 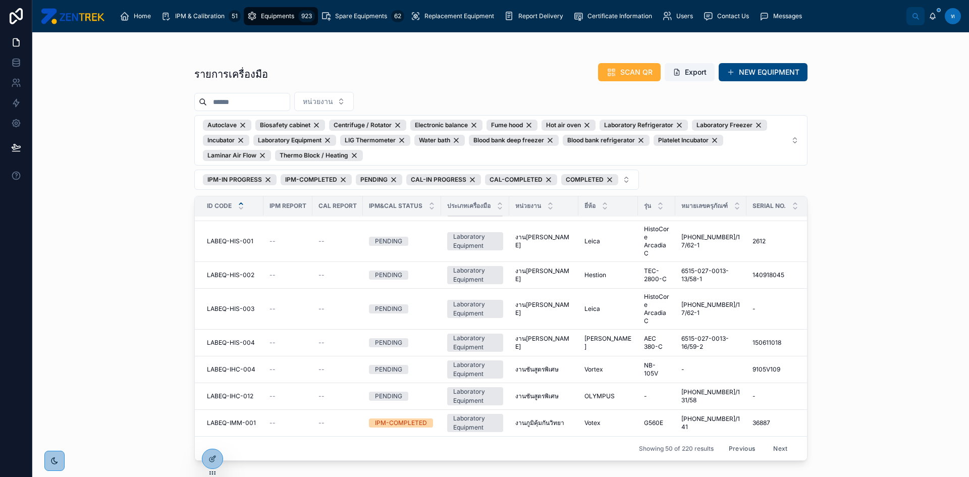 What do you see at coordinates (777, 241) in the screenshot?
I see `a: 2612` at bounding box center [777, 241].